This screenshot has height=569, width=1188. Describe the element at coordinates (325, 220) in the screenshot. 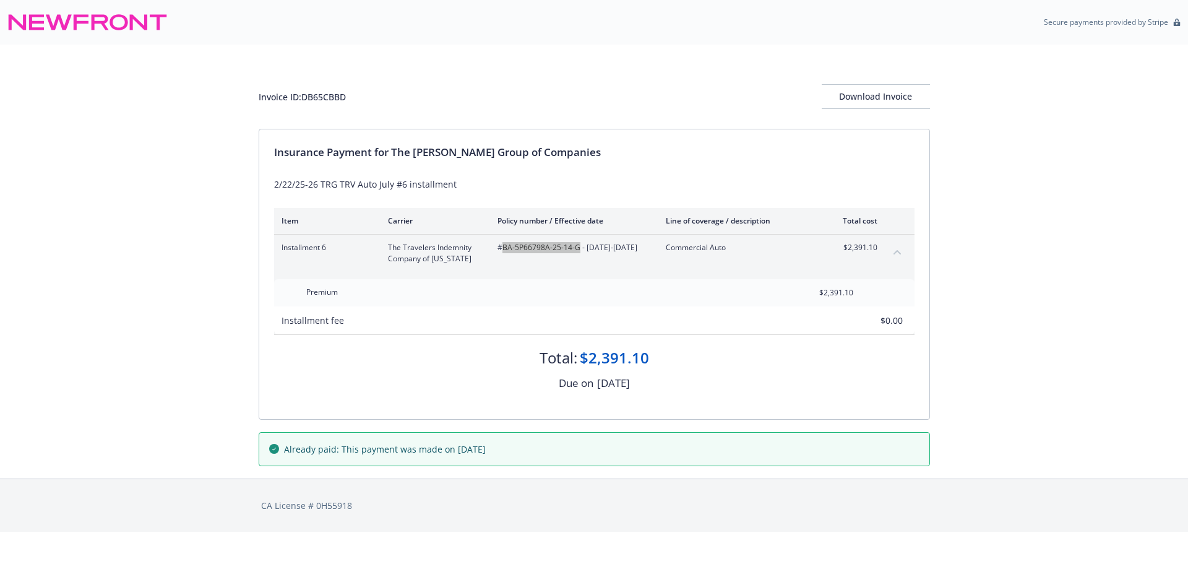

I see `div: Item` at that location.